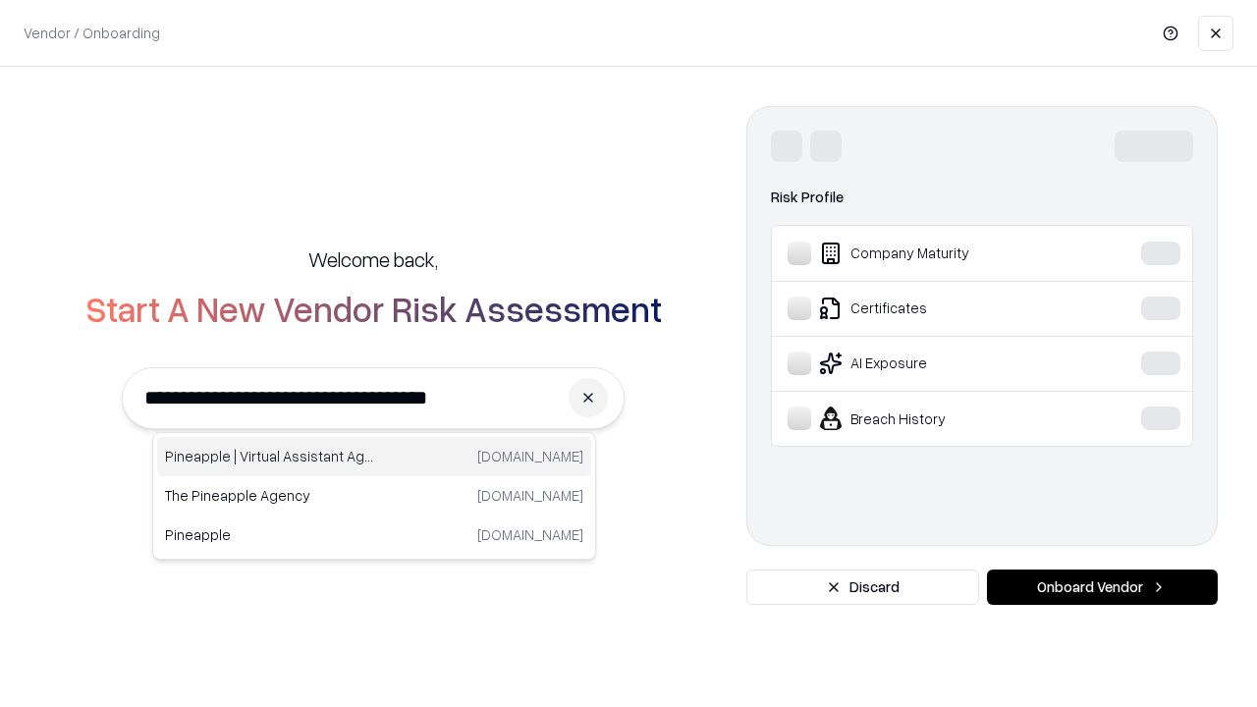 The image size is (1257, 707). What do you see at coordinates (982, 197) in the screenshot?
I see `div: Risk Profile` at bounding box center [982, 197].